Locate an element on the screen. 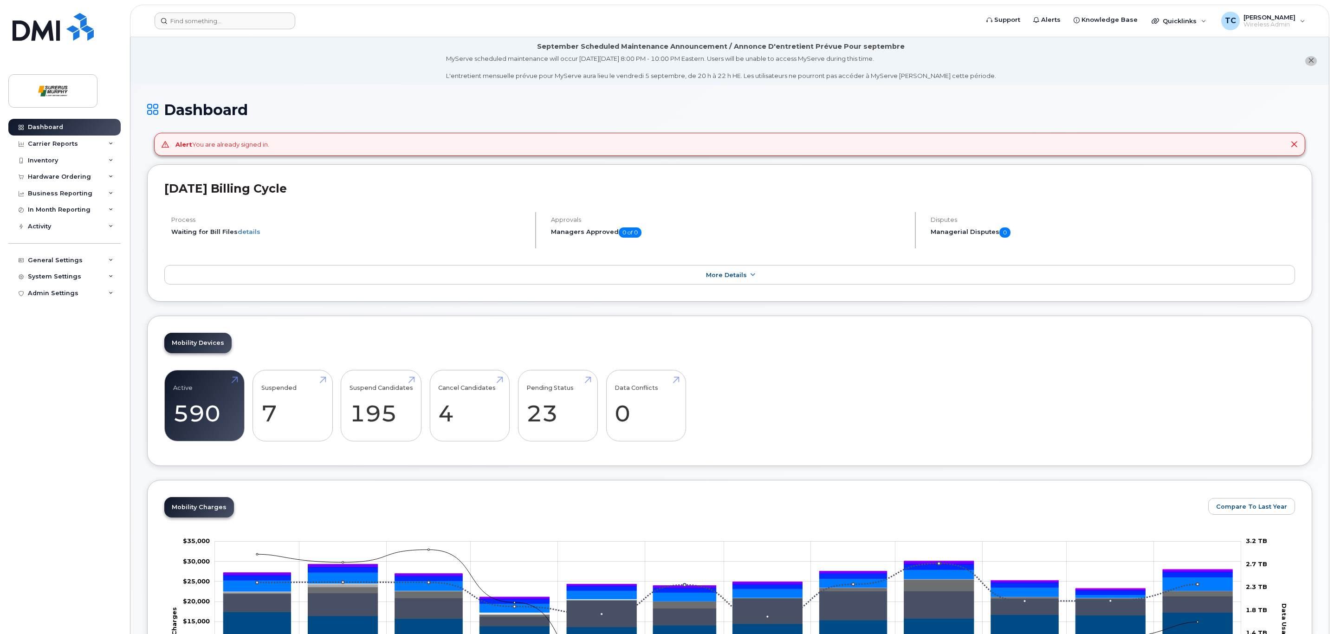  h5: Managerial Disputes is located at coordinates (1112, 232).